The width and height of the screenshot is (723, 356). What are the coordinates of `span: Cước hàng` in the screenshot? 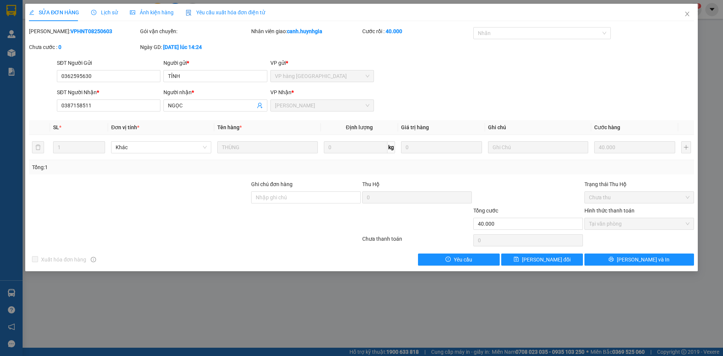 It's located at (607, 127).